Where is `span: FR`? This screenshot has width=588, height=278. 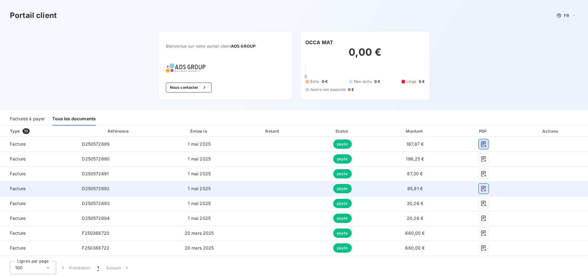 span: FR is located at coordinates (567, 15).